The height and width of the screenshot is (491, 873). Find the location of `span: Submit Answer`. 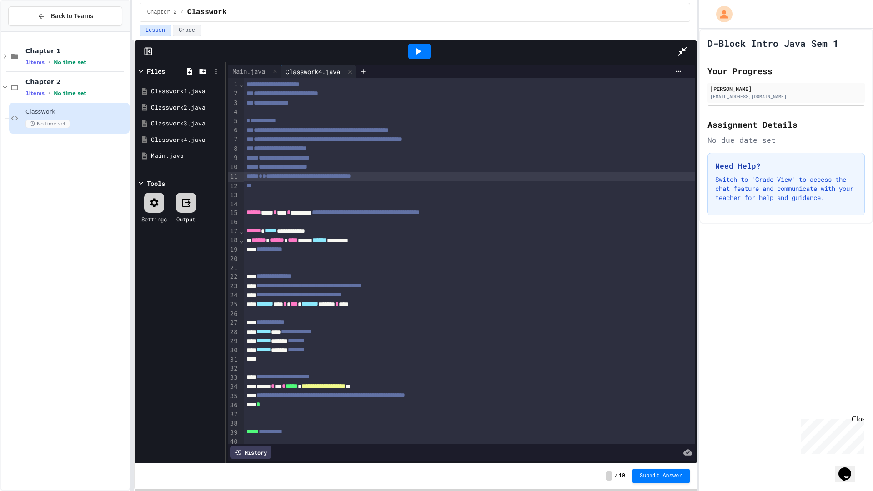

span: Submit Answer is located at coordinates (661, 476).